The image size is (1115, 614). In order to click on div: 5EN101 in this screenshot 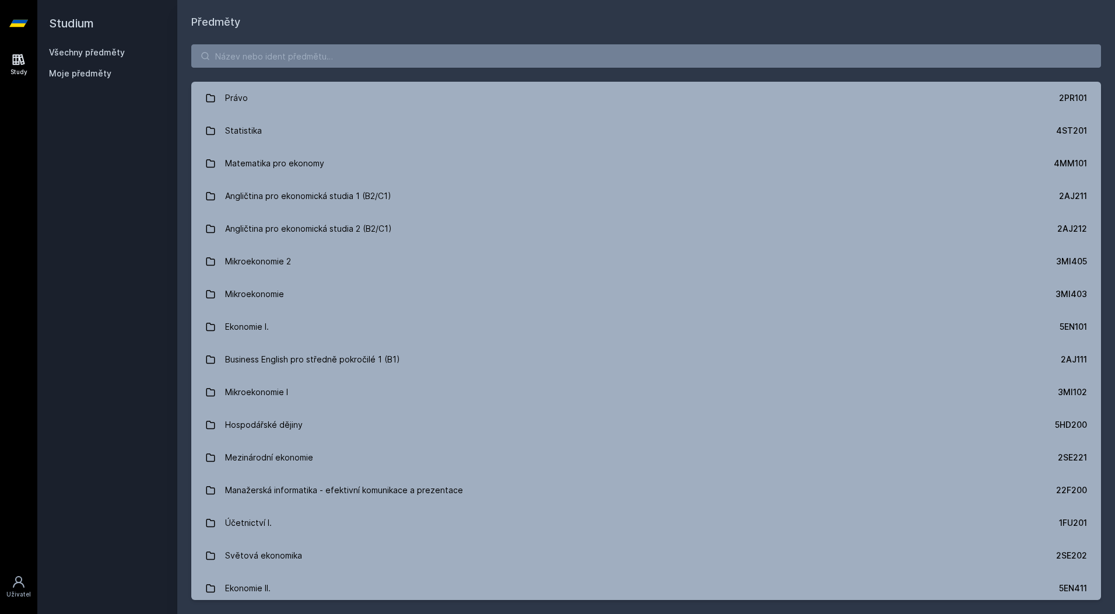, I will do `click(1073, 327)`.